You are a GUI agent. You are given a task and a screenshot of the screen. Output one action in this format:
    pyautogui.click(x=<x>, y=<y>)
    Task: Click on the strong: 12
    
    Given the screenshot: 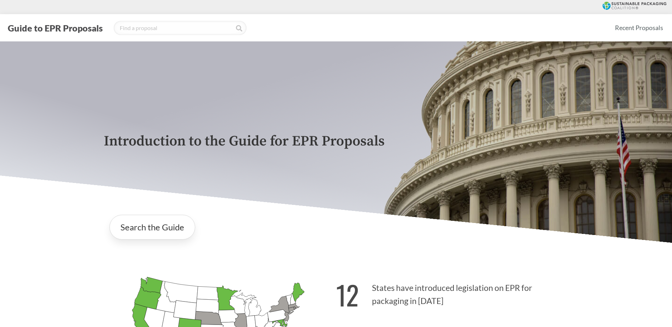 What is the action you would take?
    pyautogui.click(x=348, y=295)
    